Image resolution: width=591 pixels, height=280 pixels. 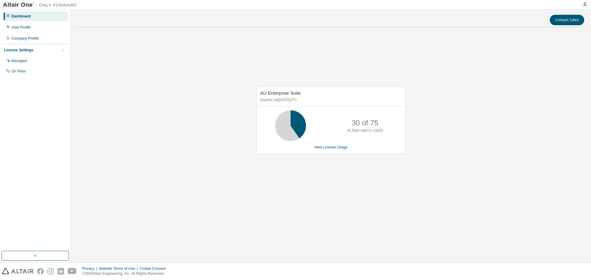 What do you see at coordinates (154, 269) in the screenshot?
I see `div: Cookie Consent` at bounding box center [154, 269].